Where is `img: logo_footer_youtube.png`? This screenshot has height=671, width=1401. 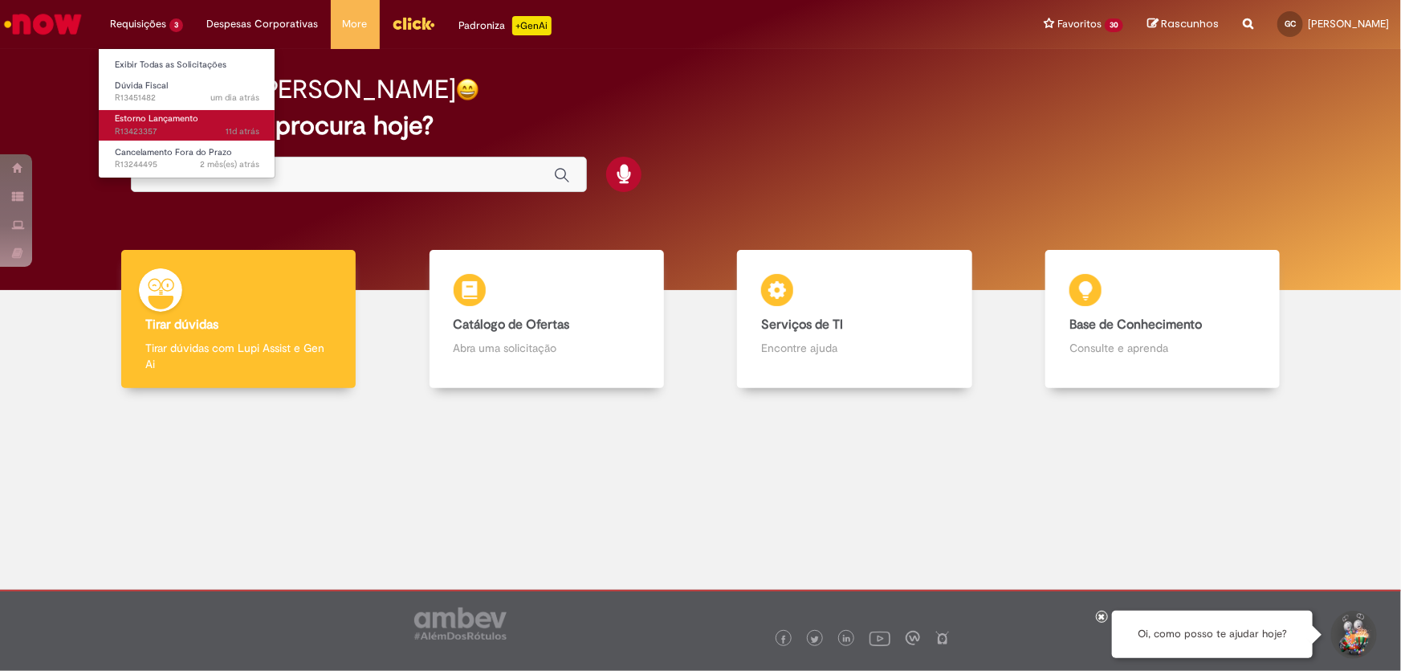
img: logo_footer_youtube.png is located at coordinates (880, 638).